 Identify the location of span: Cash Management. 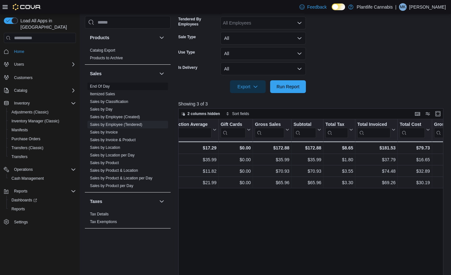
(27, 179).